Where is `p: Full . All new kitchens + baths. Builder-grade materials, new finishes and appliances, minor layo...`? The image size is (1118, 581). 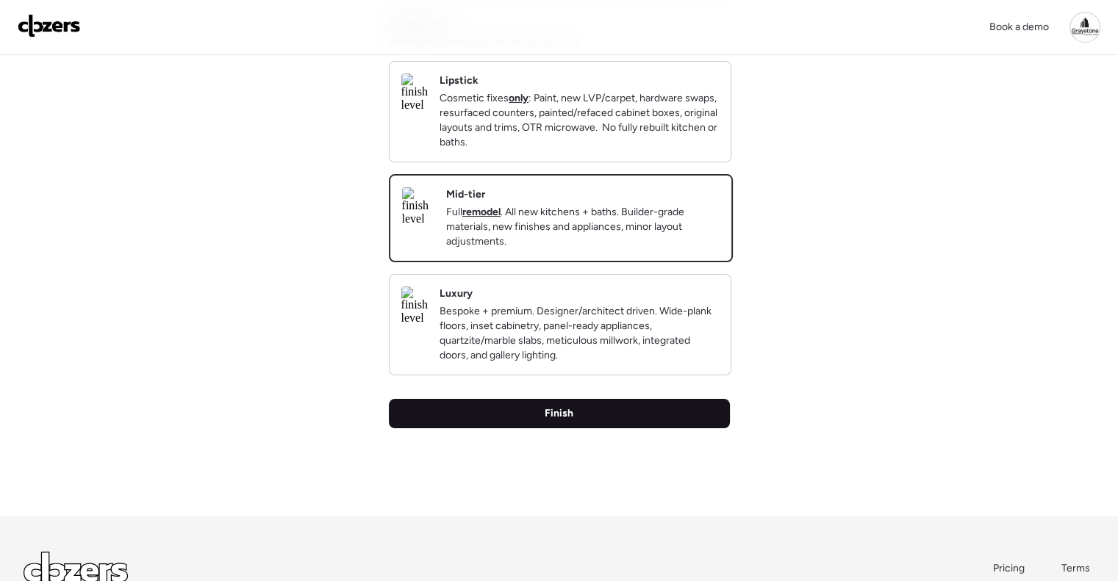 p: Full . All new kitchens + baths. Builder-grade materials, new finishes and appliances, minor layo... is located at coordinates (583, 227).